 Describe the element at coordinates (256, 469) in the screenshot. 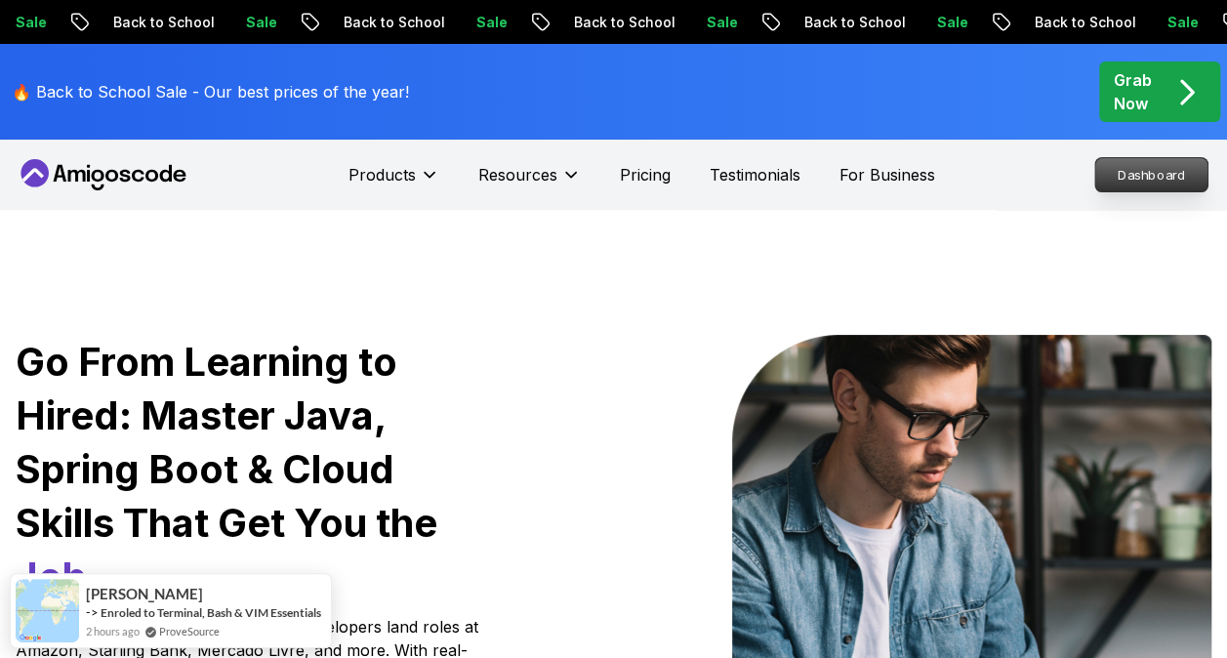

I see `h1: Go From Learning to Hired: Master Java, Spring Boot & Cloud Skills That Get You the` at that location.